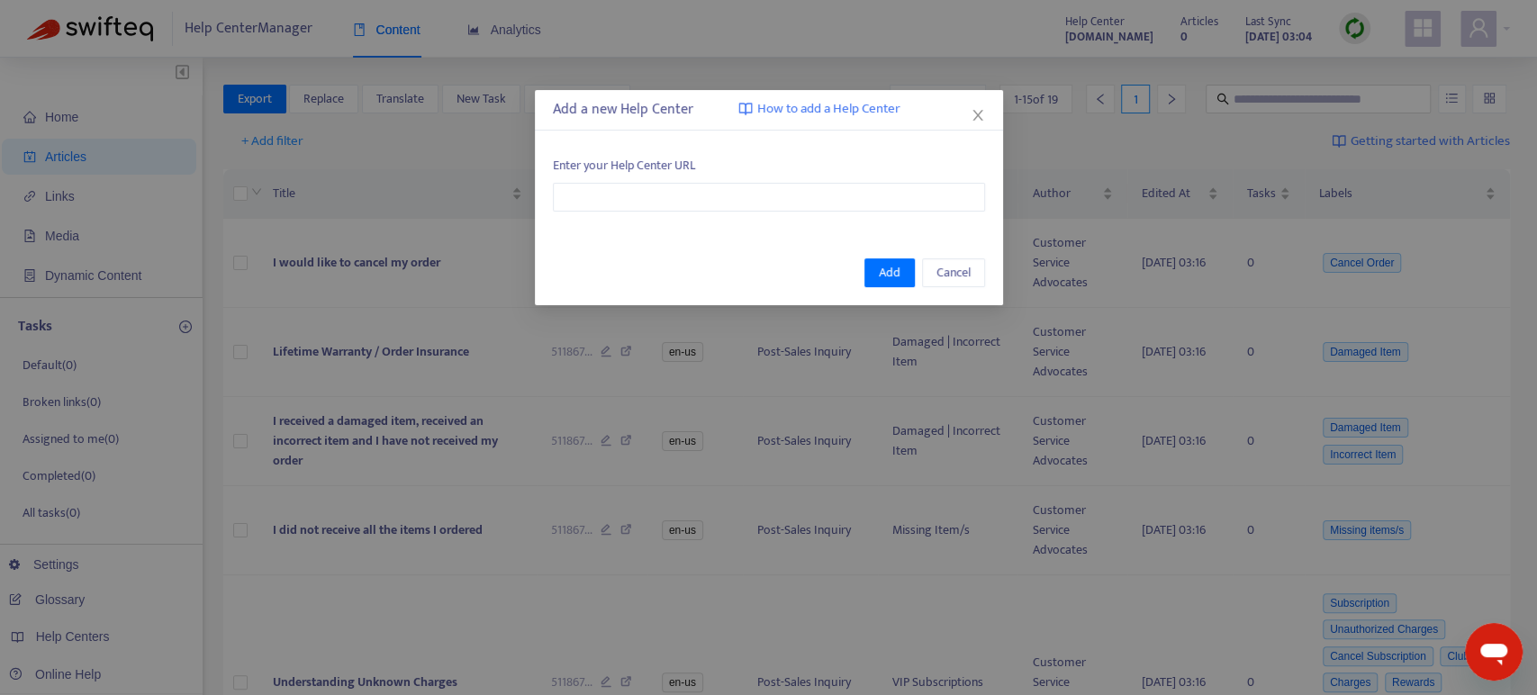 The image size is (1537, 695). I want to click on button: Cancel, so click(953, 273).